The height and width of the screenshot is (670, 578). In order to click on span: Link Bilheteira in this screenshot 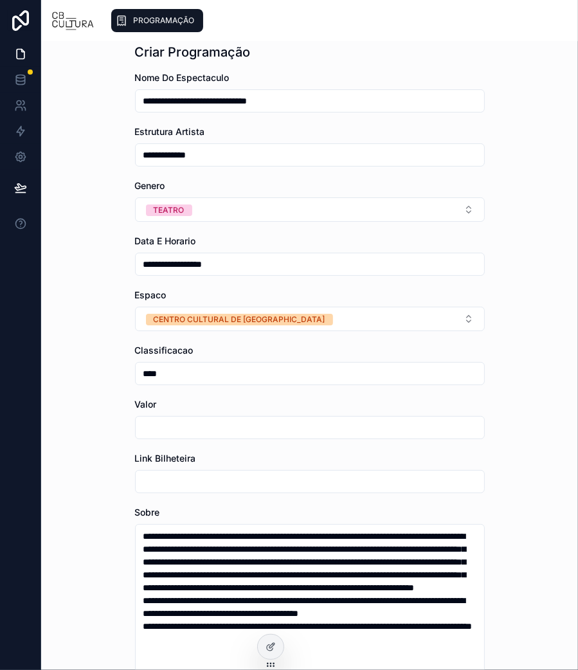, I will do `click(165, 458)`.